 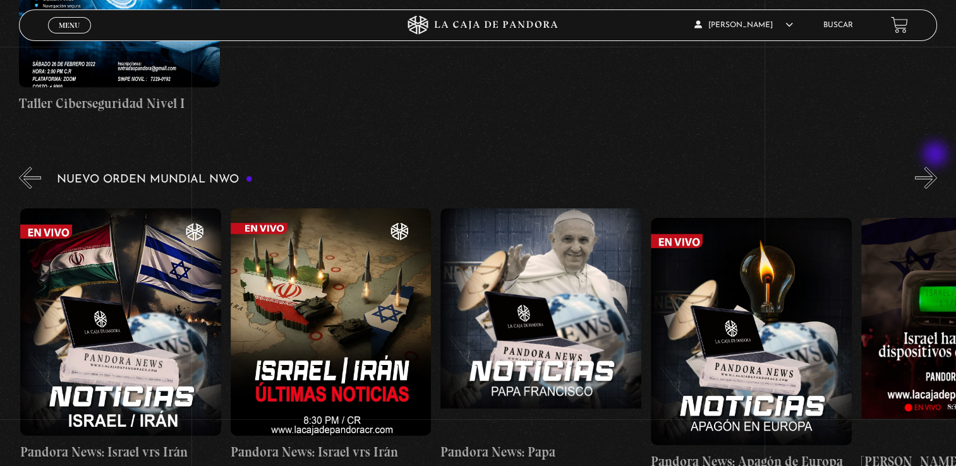 What do you see at coordinates (69, 37) in the screenshot?
I see `span: Cerrar` at bounding box center [69, 37].